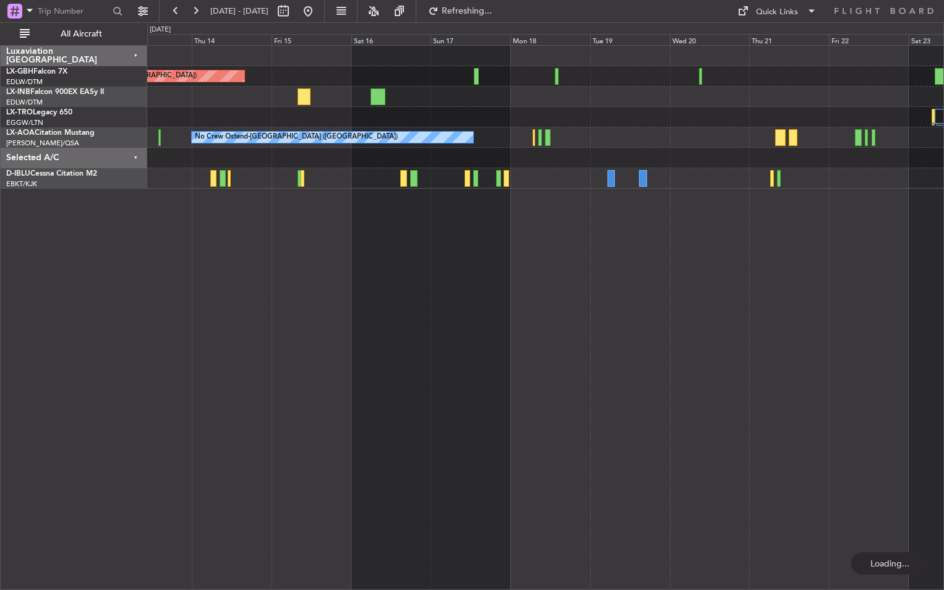 This screenshot has width=944, height=590. What do you see at coordinates (22, 184) in the screenshot?
I see `a: EBKT/KJK` at bounding box center [22, 184].